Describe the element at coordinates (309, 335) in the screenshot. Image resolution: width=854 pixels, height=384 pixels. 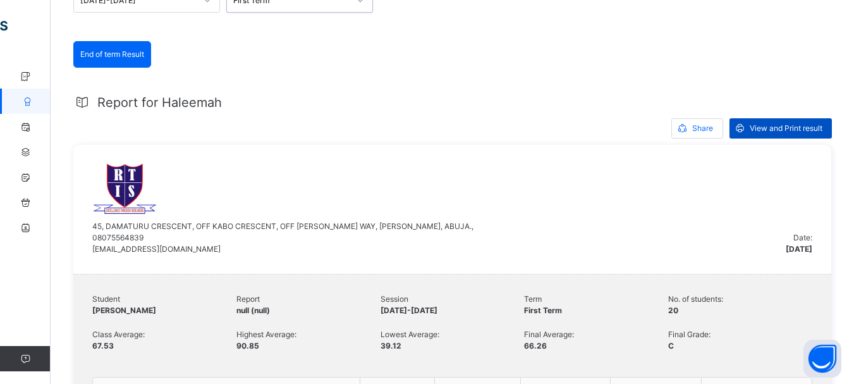
I see `span: Highest Average:` at that location.